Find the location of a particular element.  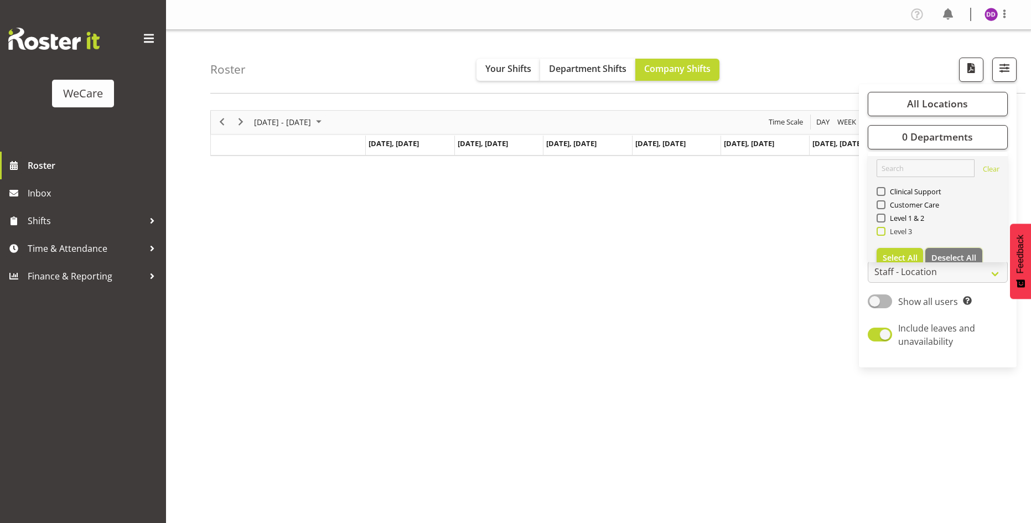

button: All Locations is located at coordinates (937, 104).